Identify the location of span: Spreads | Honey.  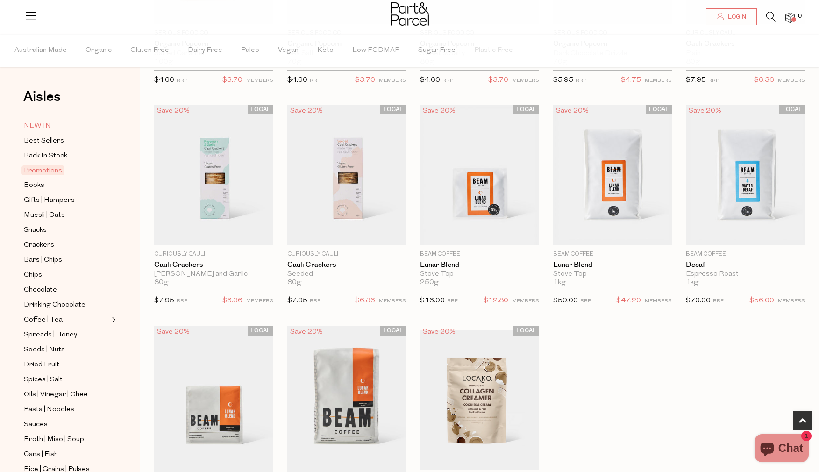
(50, 335).